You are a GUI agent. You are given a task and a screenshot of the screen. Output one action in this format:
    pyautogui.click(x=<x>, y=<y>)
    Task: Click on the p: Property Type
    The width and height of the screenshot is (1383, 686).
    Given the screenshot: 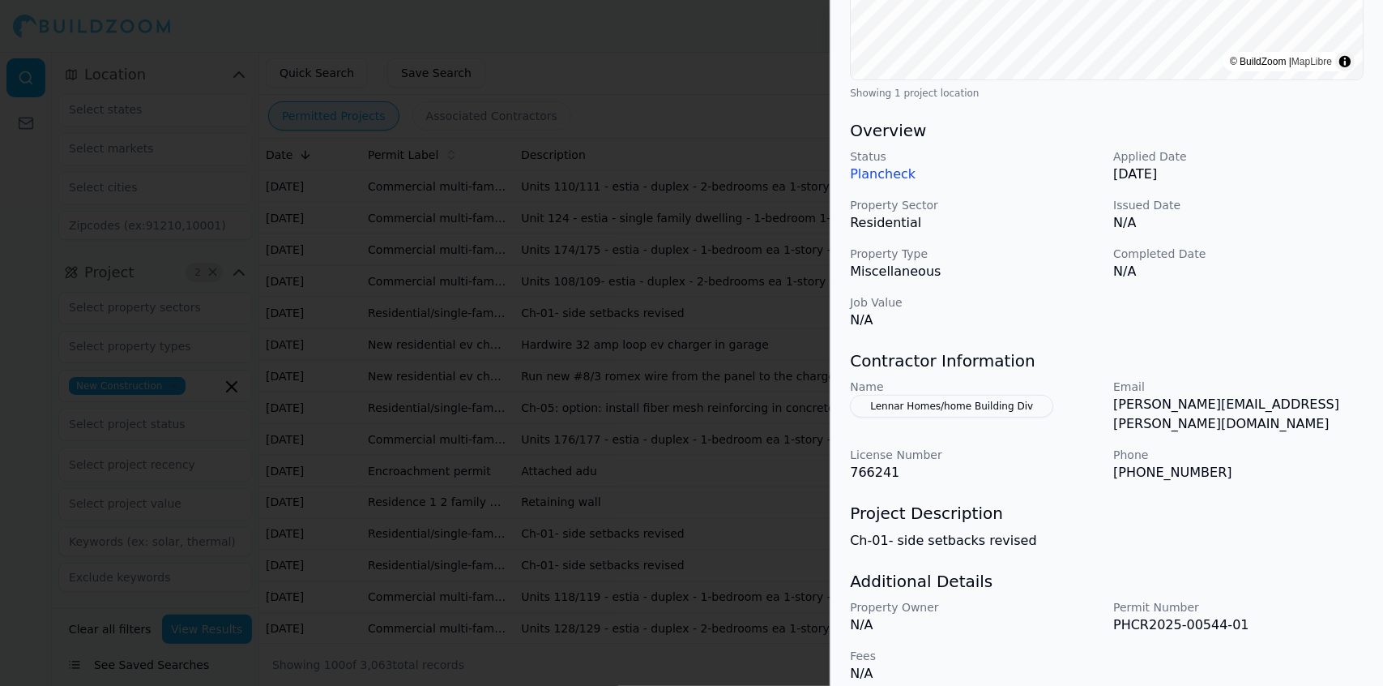 What is the action you would take?
    pyautogui.click(x=975, y=254)
    